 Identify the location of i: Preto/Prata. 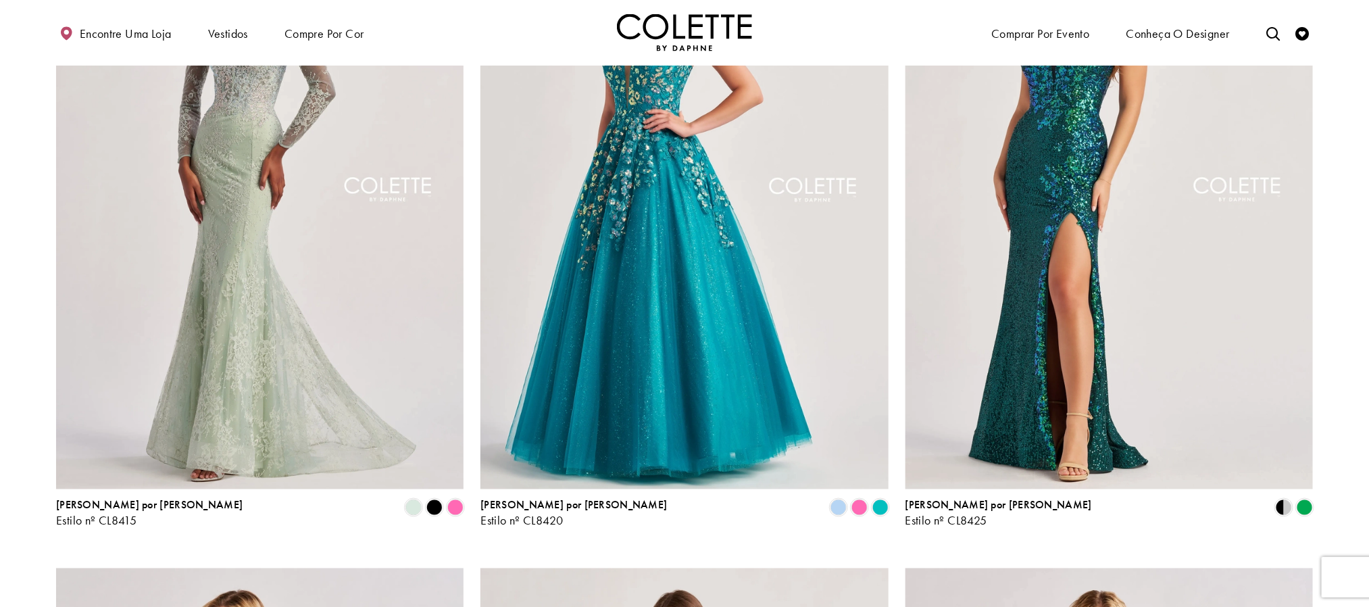
(1284, 508).